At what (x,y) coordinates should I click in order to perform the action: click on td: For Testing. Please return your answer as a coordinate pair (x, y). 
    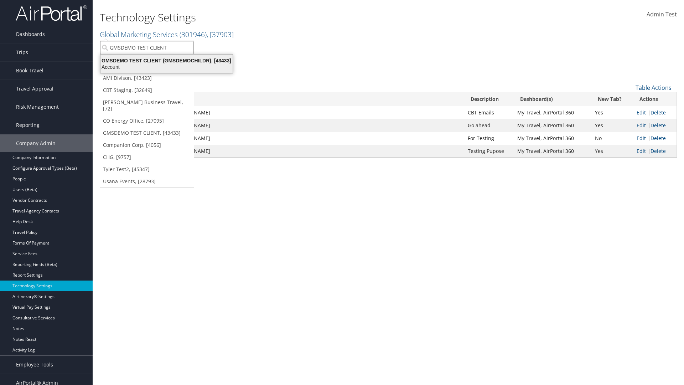
    Looking at the image, I should click on (489, 138).